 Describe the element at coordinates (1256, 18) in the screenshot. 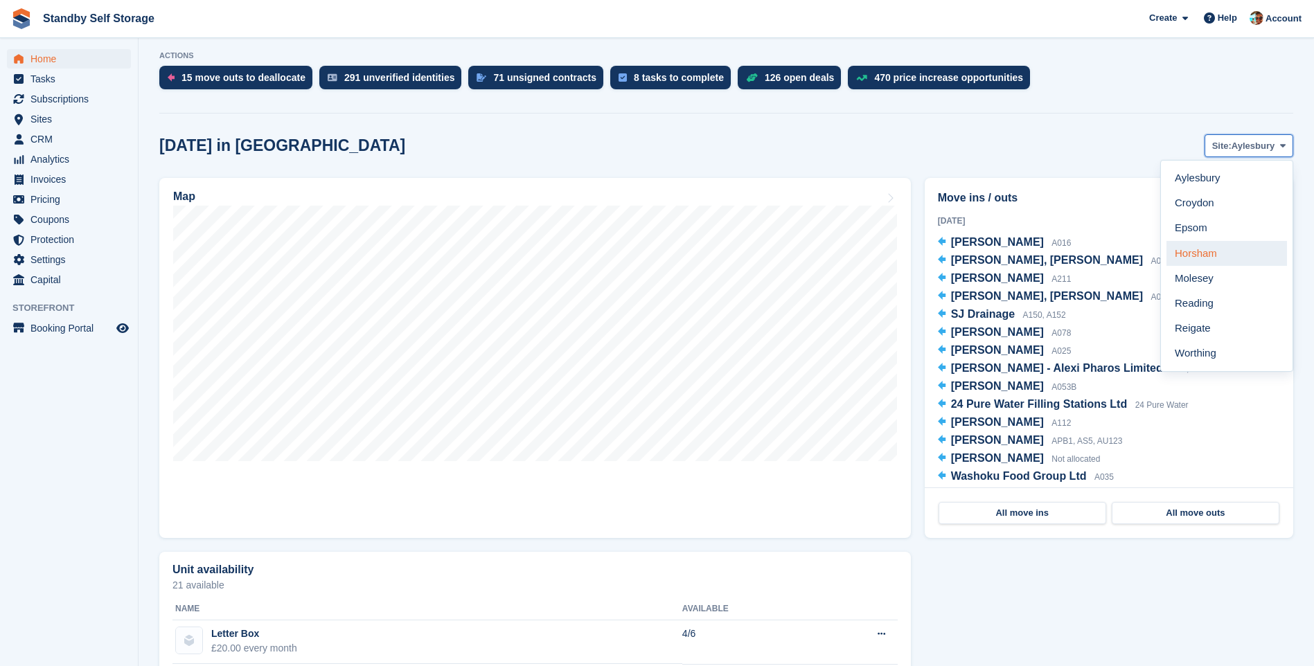

I see `img: Michael Walker` at that location.